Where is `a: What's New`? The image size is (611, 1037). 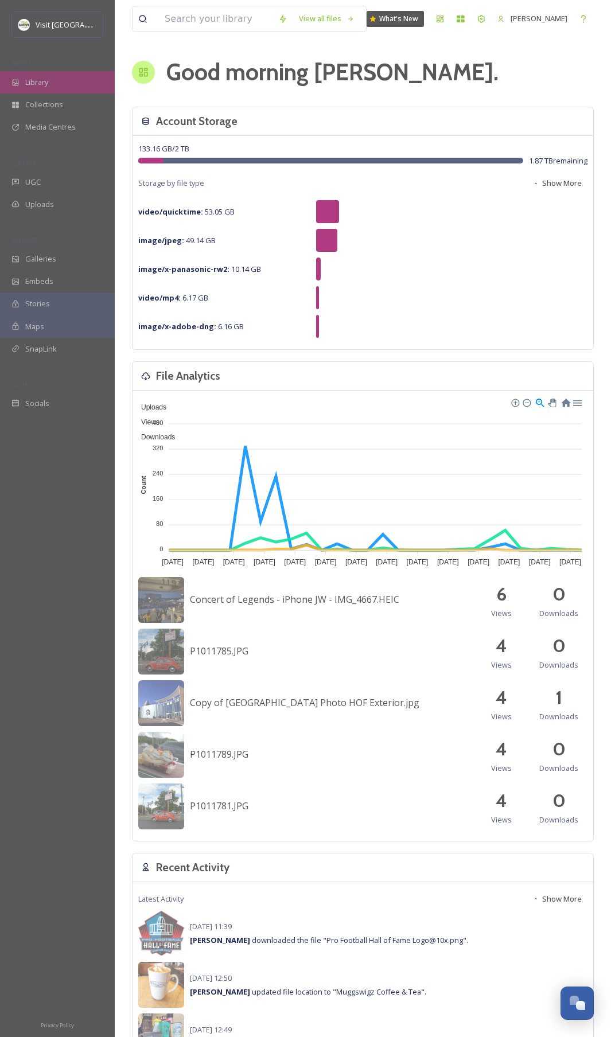 a: What's New is located at coordinates (395, 19).